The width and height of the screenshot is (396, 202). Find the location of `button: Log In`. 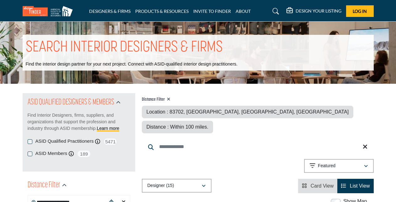

button: Log In is located at coordinates (360, 11).